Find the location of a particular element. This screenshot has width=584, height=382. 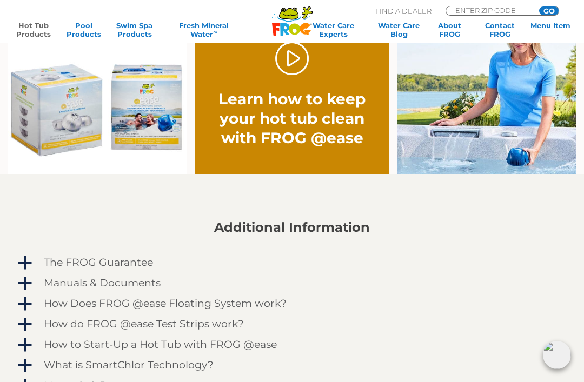

a: AboutFROG is located at coordinates (449, 30).